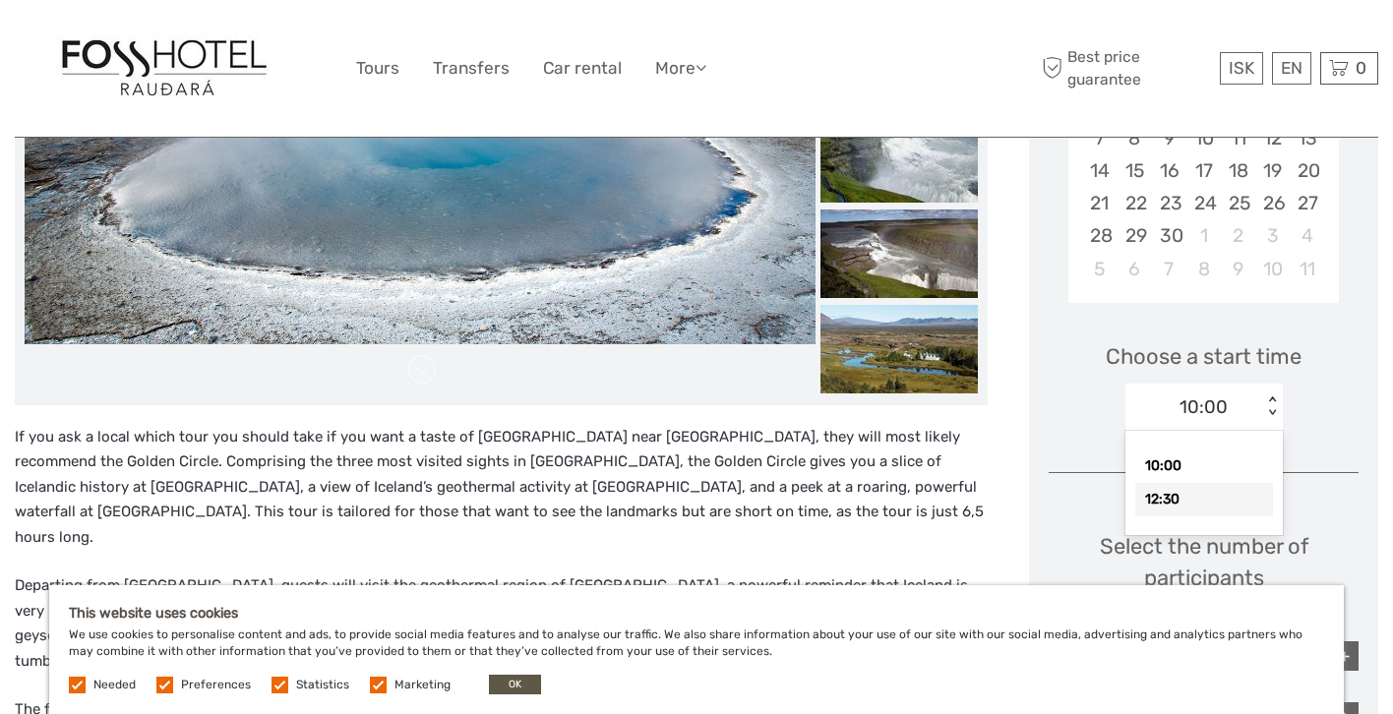  Describe the element at coordinates (1099, 269) in the screenshot. I see `div: Choose Sunday, October 5th, 2025` at that location.